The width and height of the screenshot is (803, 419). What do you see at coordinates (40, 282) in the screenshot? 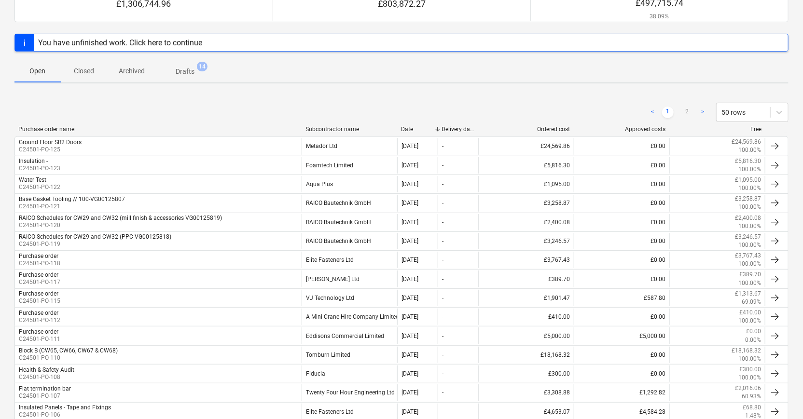
I see `p: C24501-PO-117` at bounding box center [40, 282].